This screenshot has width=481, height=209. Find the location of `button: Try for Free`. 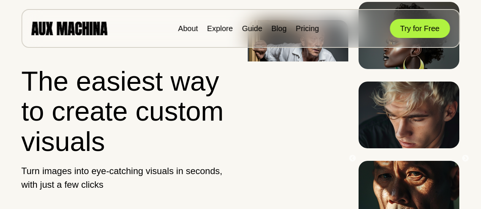

button: Try for Free is located at coordinates (420, 28).